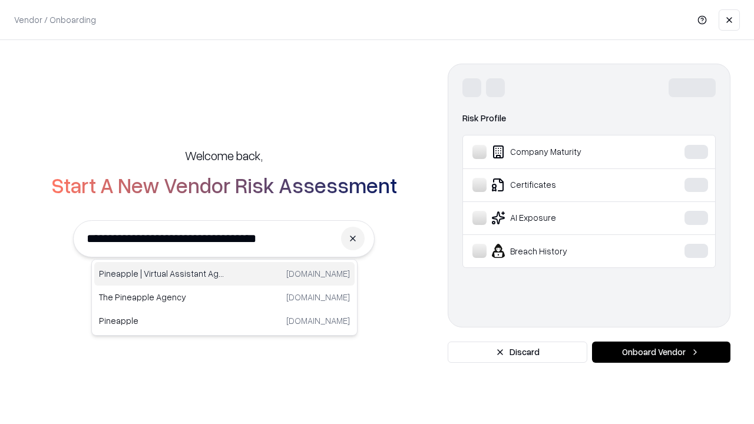 Image resolution: width=754 pixels, height=424 pixels. What do you see at coordinates (589, 118) in the screenshot?
I see `div: Risk Profile` at bounding box center [589, 118].